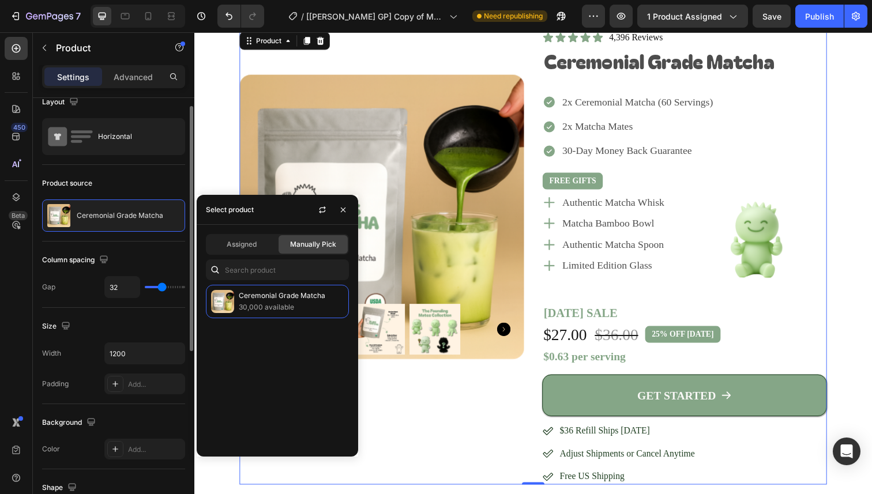 Image resolution: width=872 pixels, height=494 pixels. Describe the element at coordinates (291, 308) in the screenshot. I see `p: 30,000 available` at that location.